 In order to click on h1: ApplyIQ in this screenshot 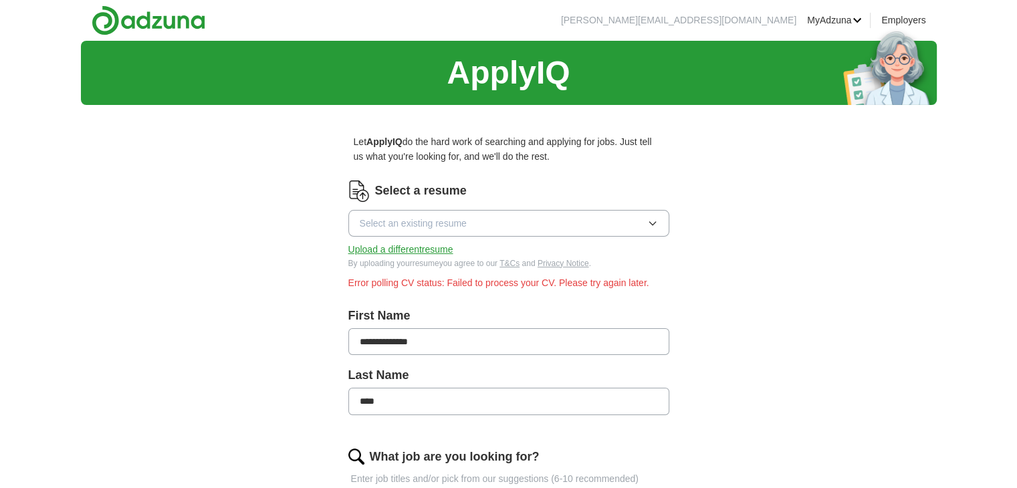, I will do `click(508, 73)`.